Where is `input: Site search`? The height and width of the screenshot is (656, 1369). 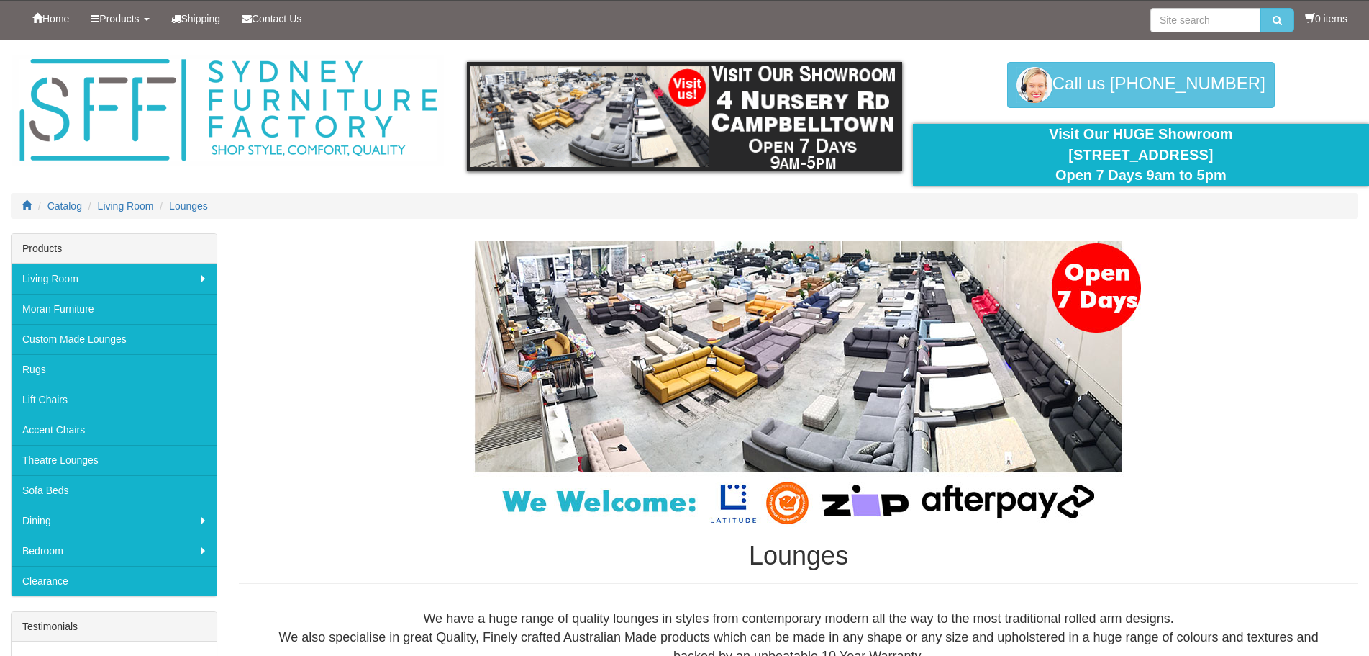 input: Site search is located at coordinates (1205, 20).